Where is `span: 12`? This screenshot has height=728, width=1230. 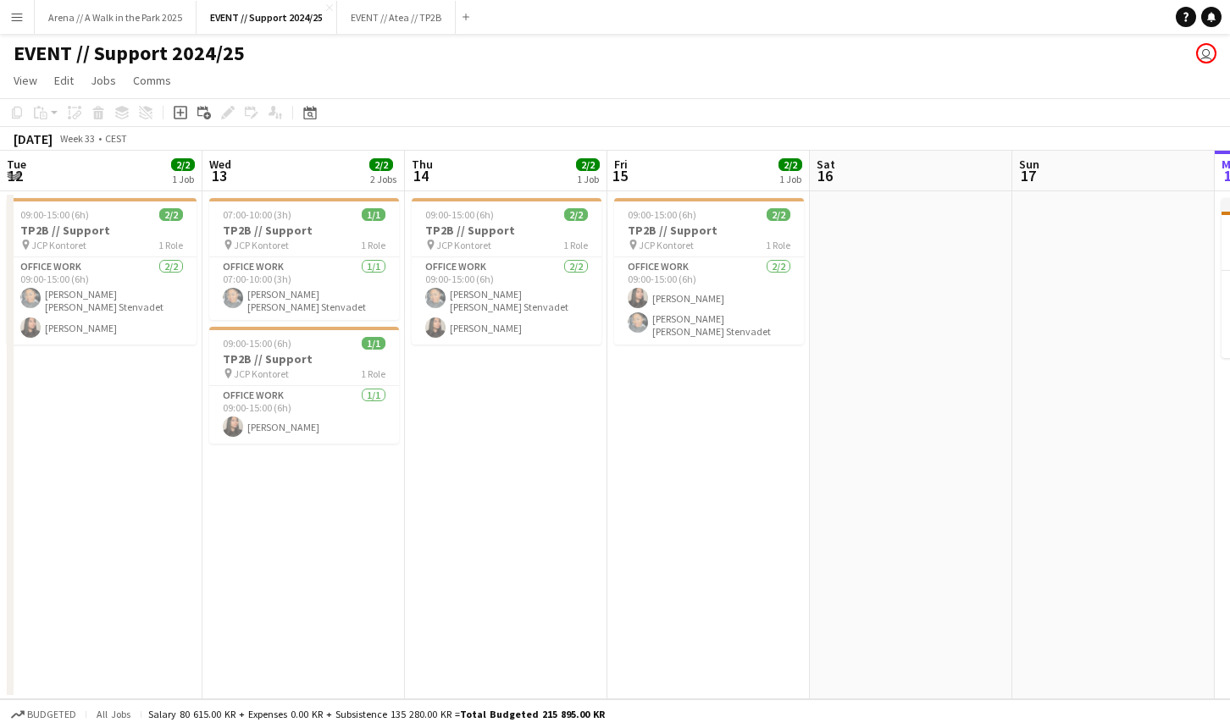 span: 12 is located at coordinates (15, 175).